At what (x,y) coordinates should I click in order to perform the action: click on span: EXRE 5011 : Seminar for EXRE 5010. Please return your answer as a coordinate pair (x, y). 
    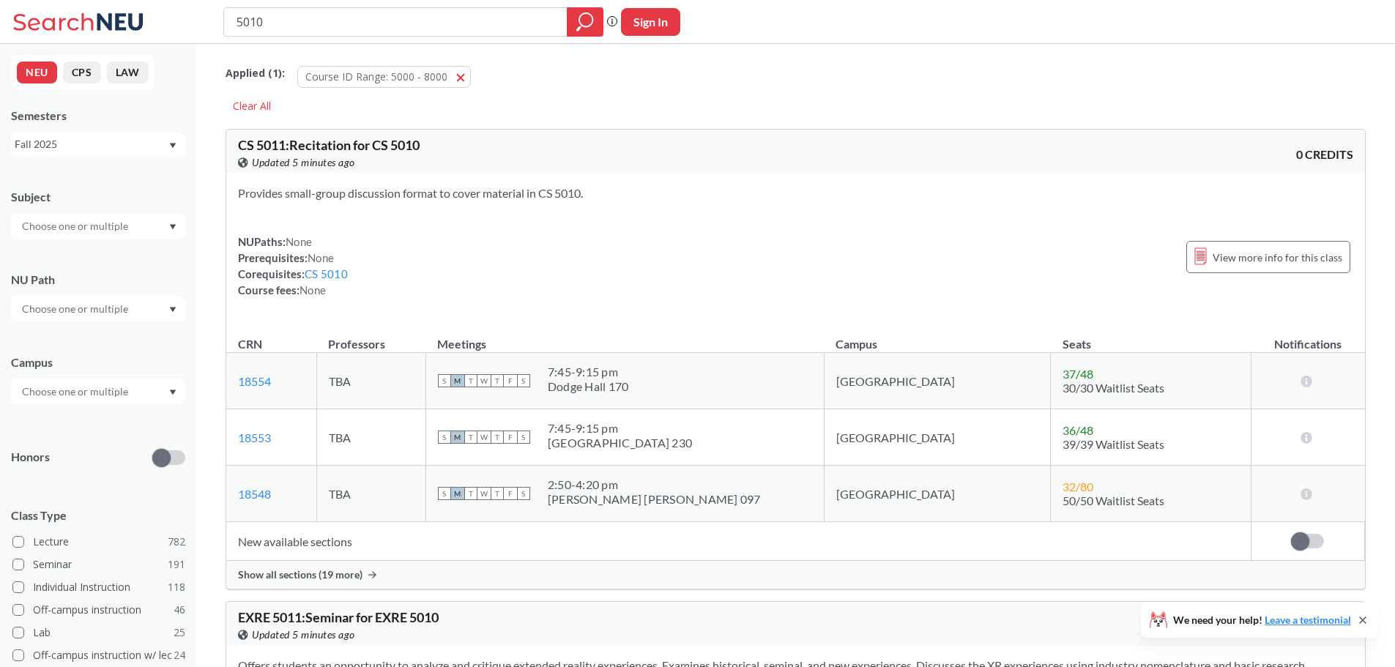
    Looking at the image, I should click on (338, 617).